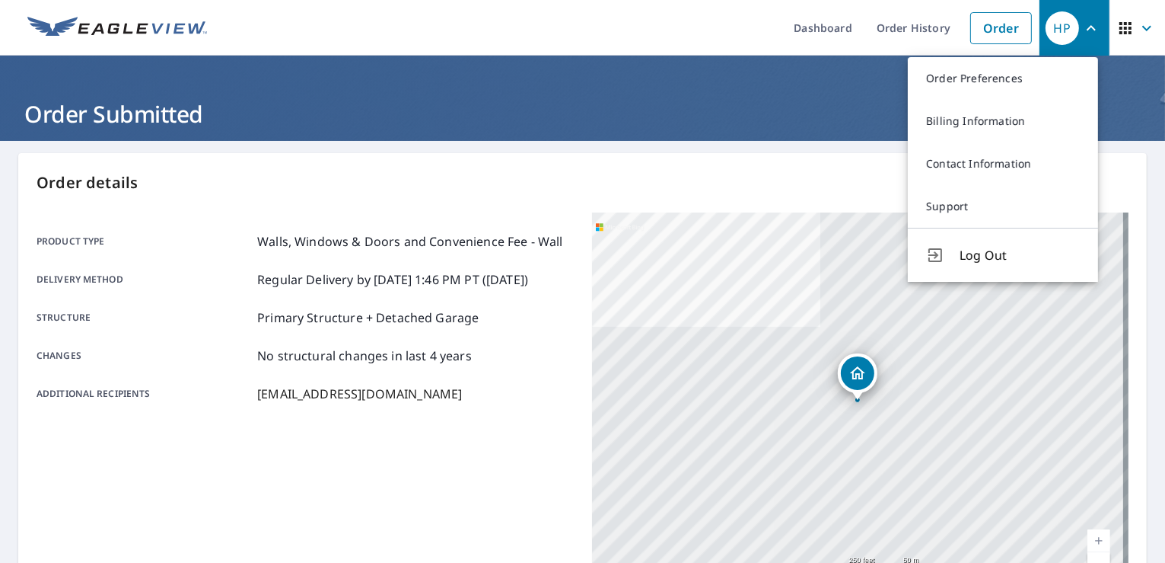 The height and width of the screenshot is (563, 1165). What do you see at coordinates (1020, 255) in the screenshot?
I see `span: Log Out` at bounding box center [1020, 255].